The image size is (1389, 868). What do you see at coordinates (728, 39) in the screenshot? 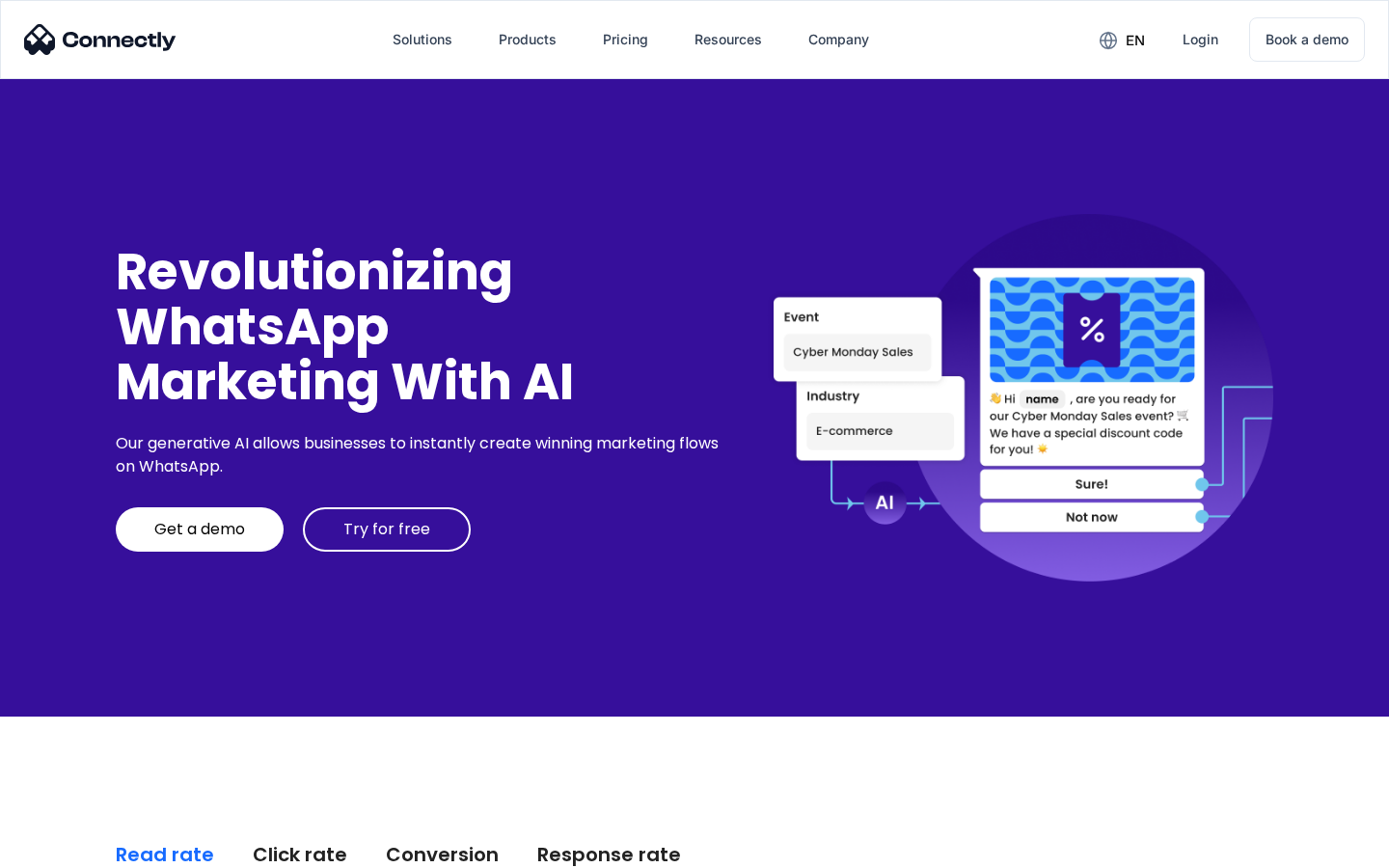
I see `div: Resources` at bounding box center [728, 39].